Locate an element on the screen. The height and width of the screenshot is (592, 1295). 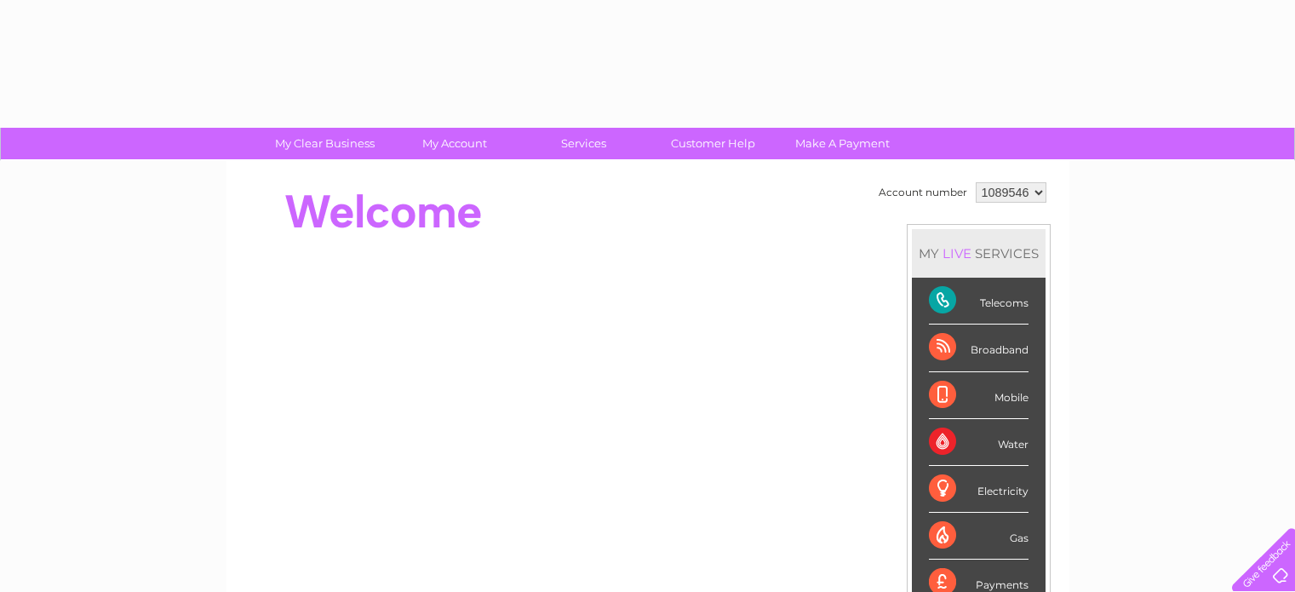
div: Mobile is located at coordinates (978, 395).